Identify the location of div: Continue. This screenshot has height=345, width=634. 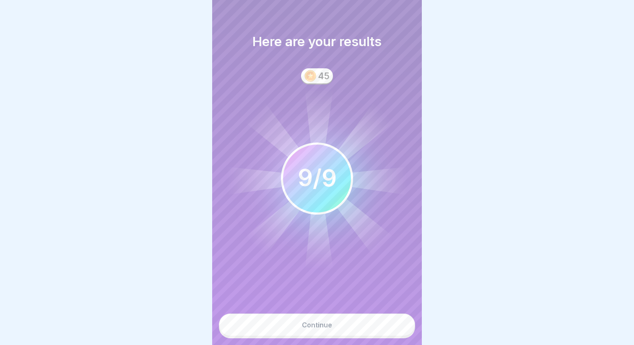
(317, 325).